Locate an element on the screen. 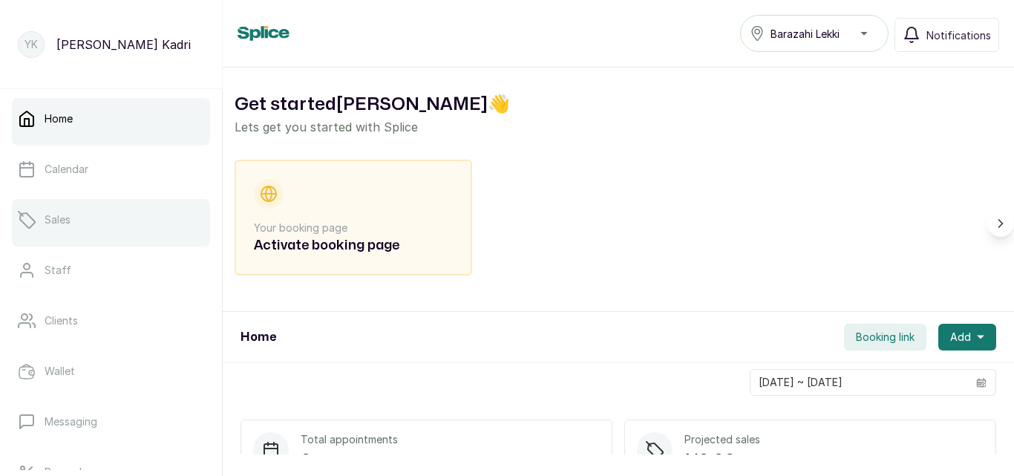 The image size is (1014, 476). a: Sales is located at coordinates (111, 220).